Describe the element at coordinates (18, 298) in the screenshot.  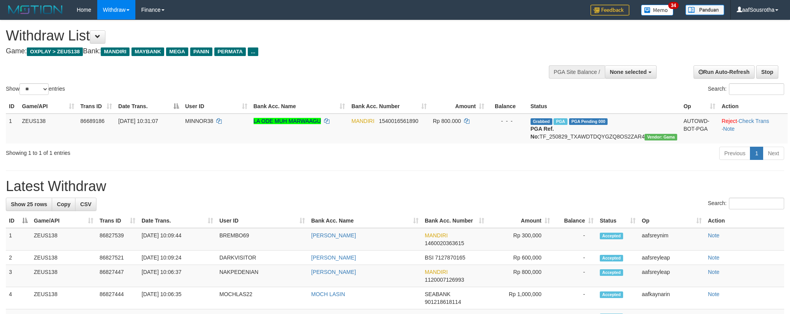
I see `td: 4` at that location.